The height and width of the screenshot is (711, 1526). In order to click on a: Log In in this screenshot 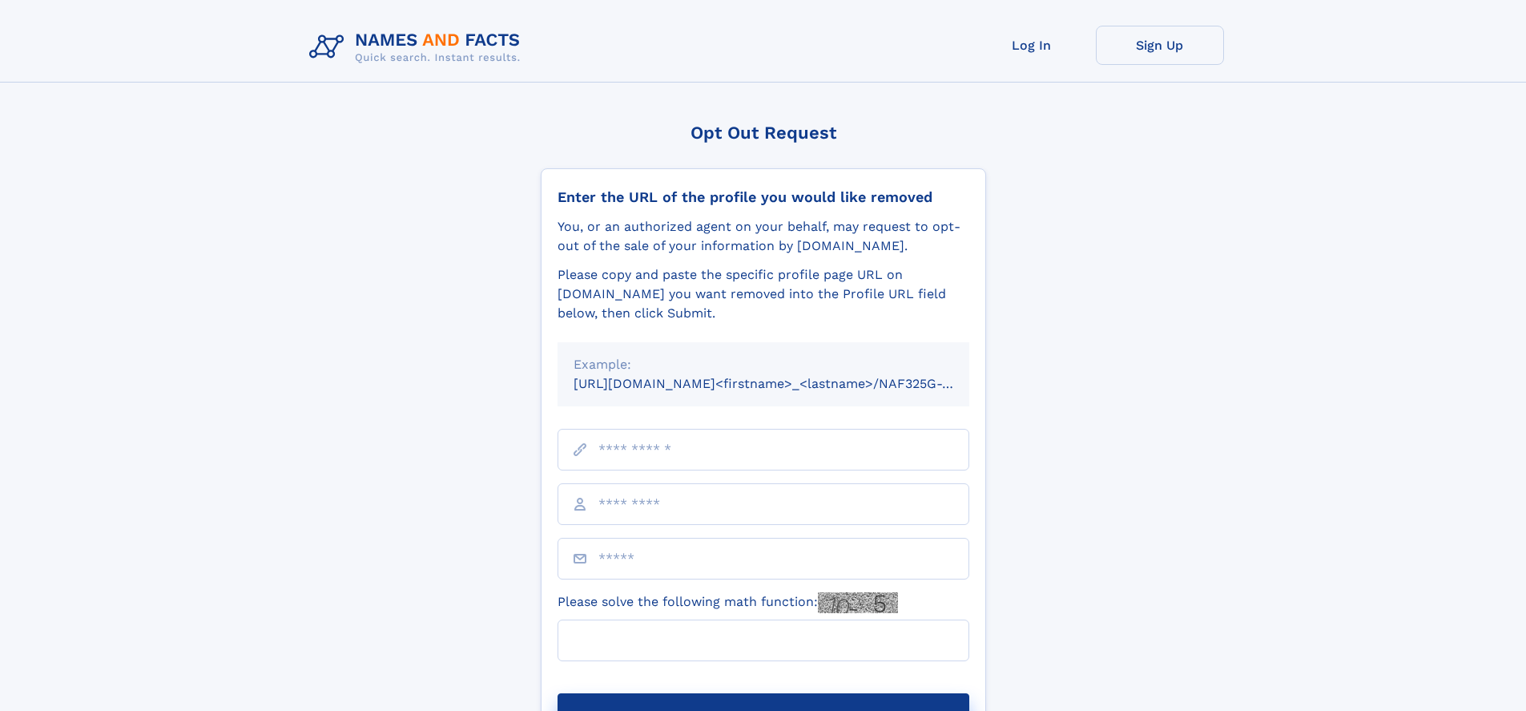, I will do `click(1032, 45)`.